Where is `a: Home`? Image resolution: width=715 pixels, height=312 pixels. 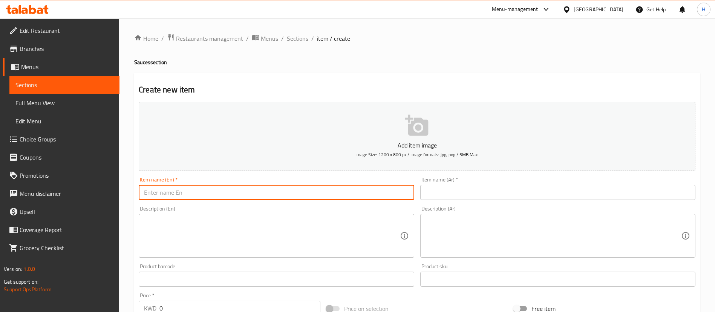
a: Home is located at coordinates (146, 38).